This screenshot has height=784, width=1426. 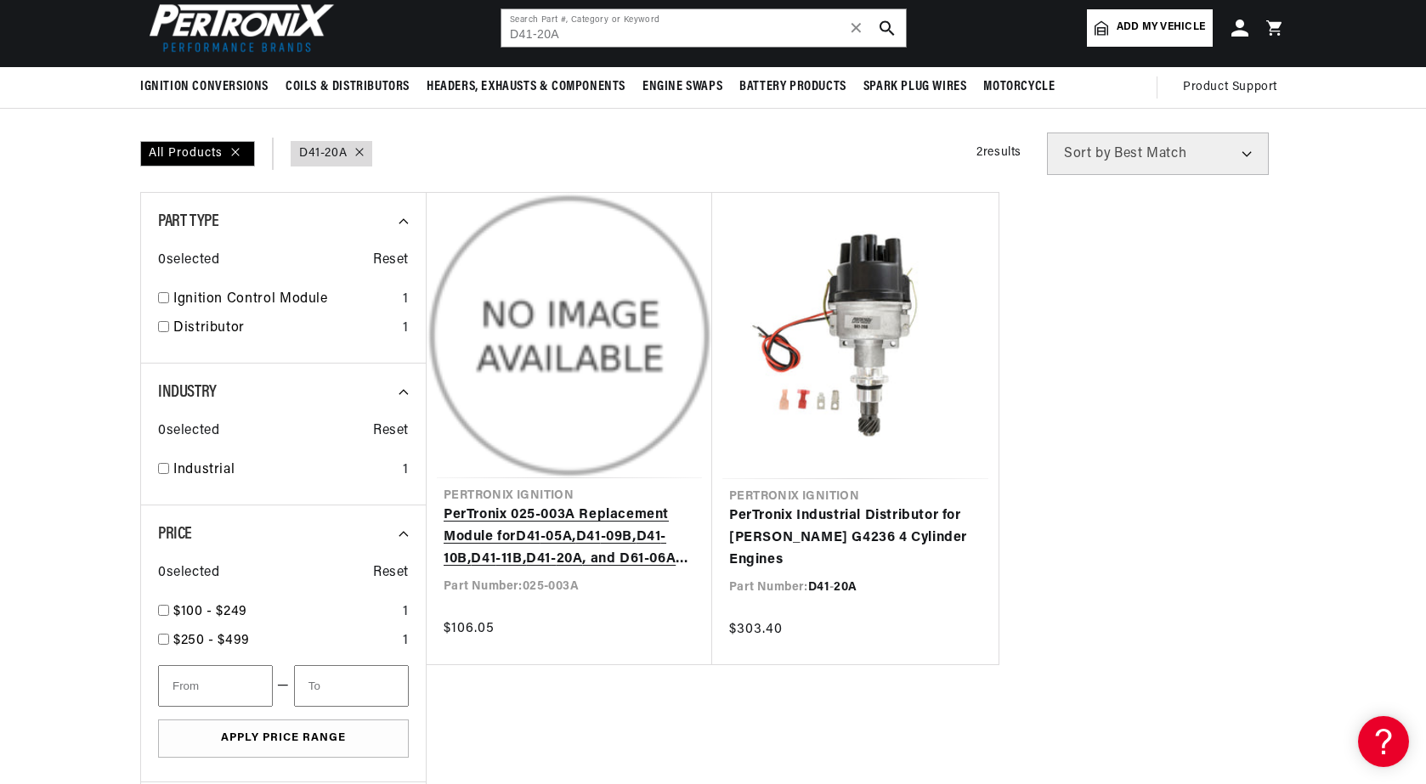 I want to click on span: Battery Products, so click(x=793, y=87).